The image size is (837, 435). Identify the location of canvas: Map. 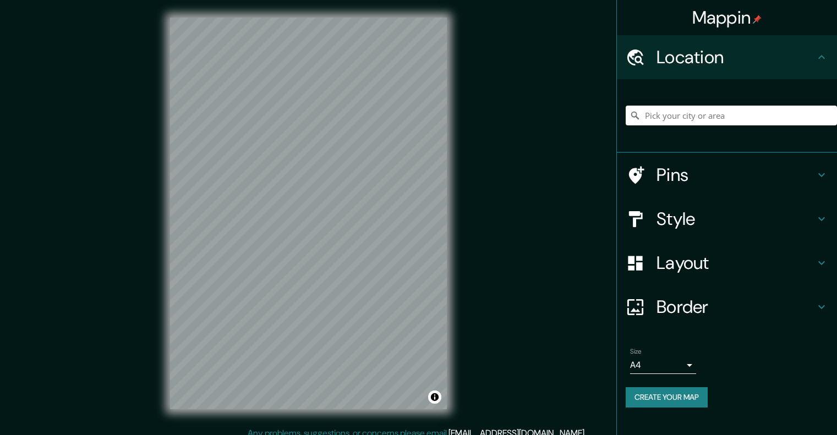
(308, 213).